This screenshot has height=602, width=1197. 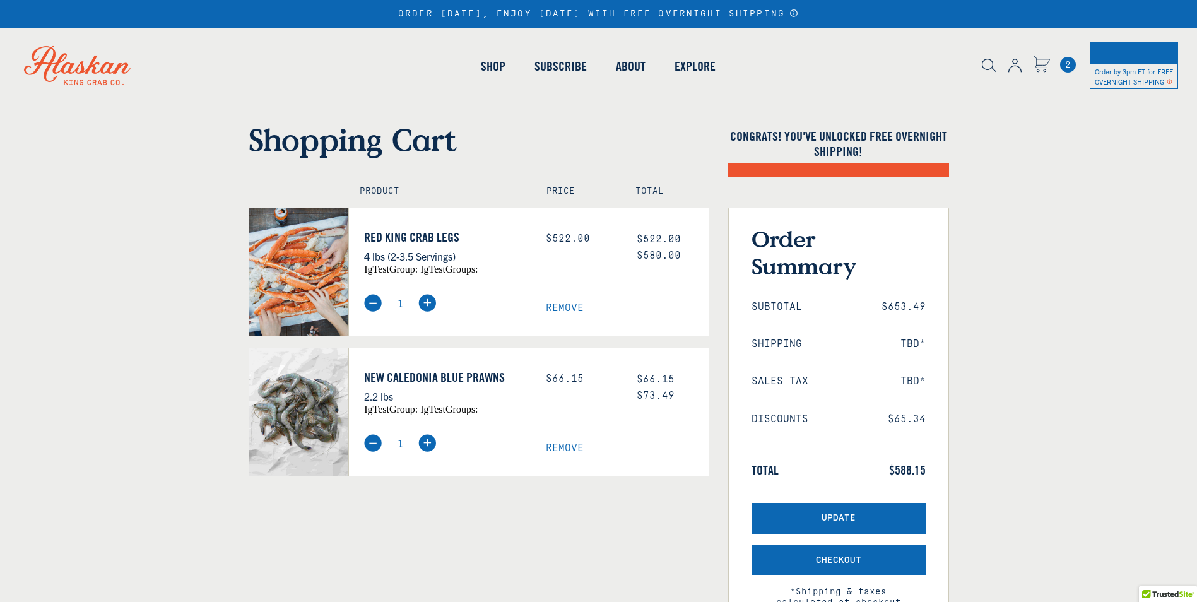 I want to click on span: Sales Tax, so click(x=780, y=381).